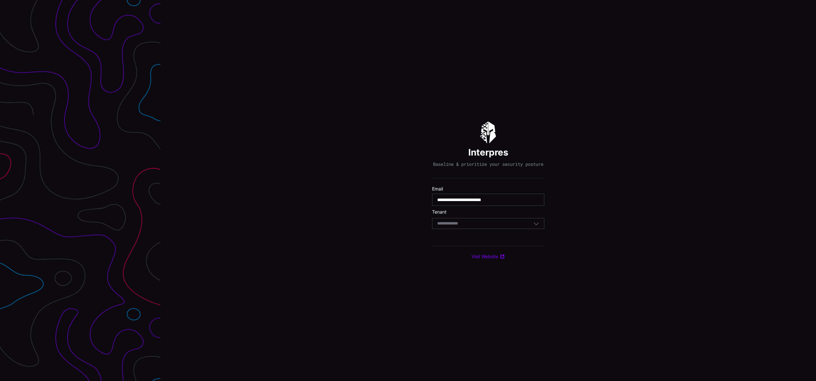 The height and width of the screenshot is (381, 816). Describe the element at coordinates (488, 257) in the screenshot. I see `a: Visit Website` at that location.